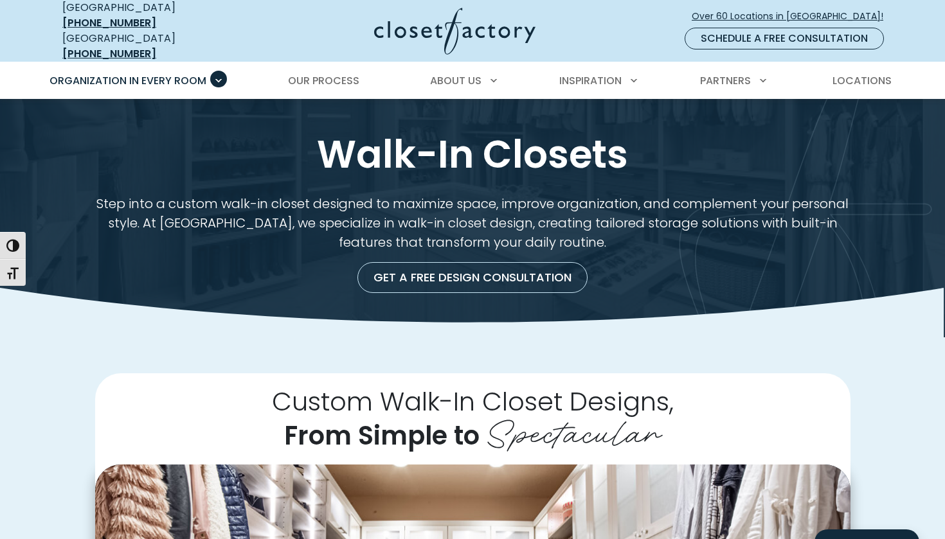 The width and height of the screenshot is (945, 539). I want to click on img: Closet Factory Logo, so click(454, 31).